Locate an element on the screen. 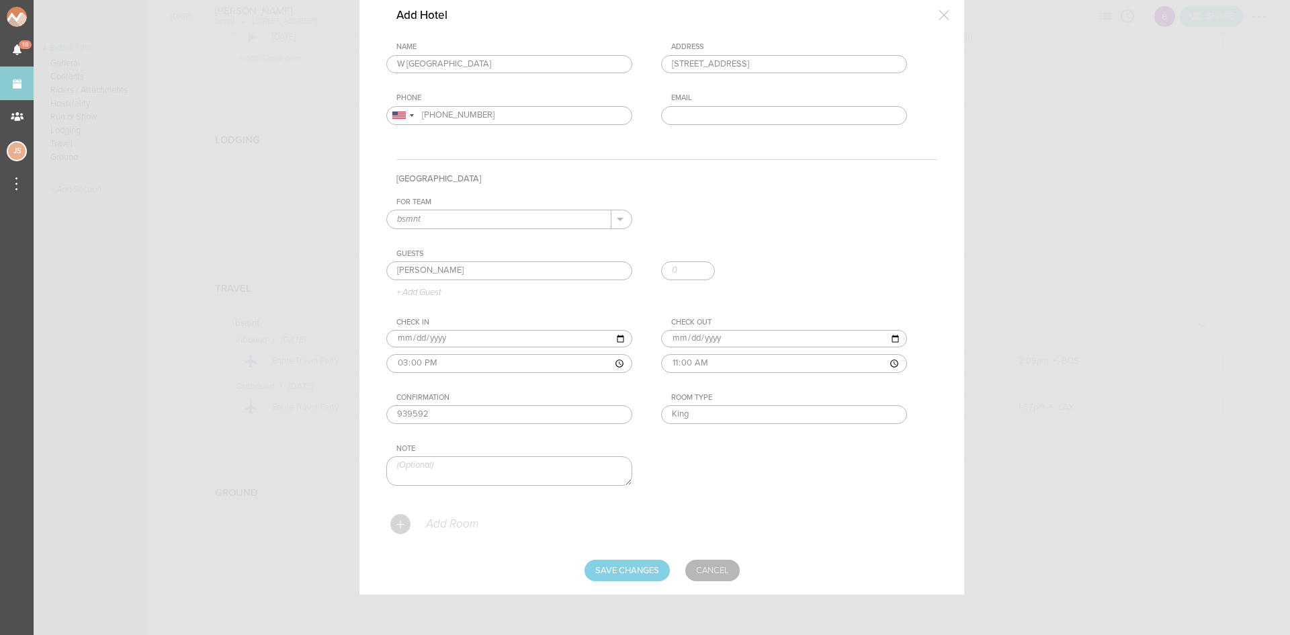  input: Save Changes is located at coordinates (627, 570).